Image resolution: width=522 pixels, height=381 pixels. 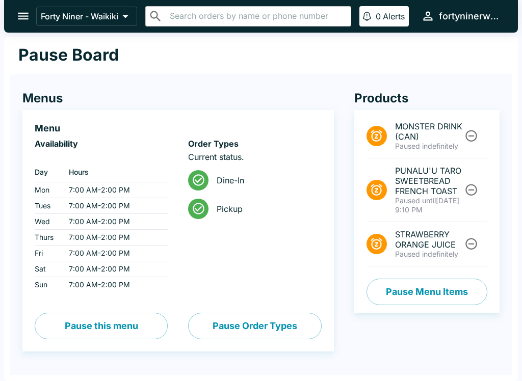 I want to click on span: MONSTER DRINK (CAN), so click(x=428, y=131).